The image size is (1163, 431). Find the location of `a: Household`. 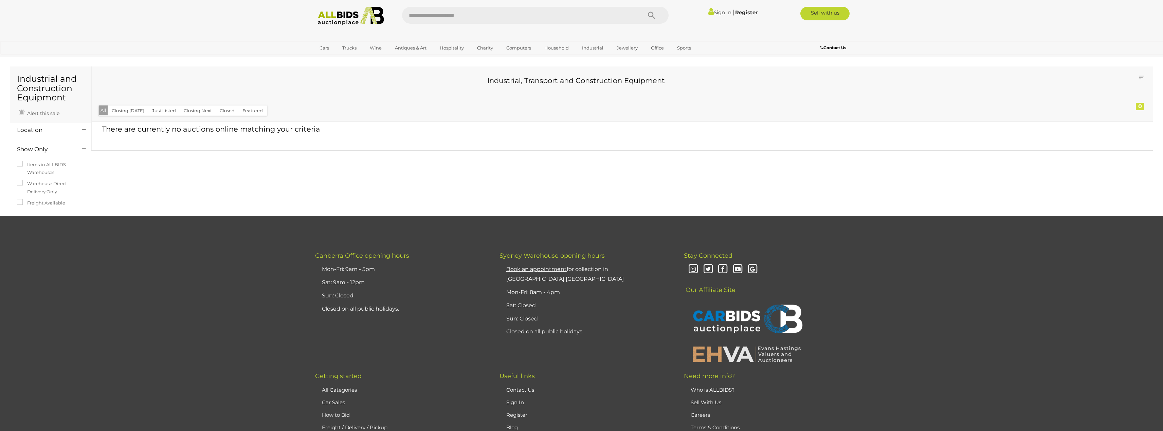

a: Household is located at coordinates (556, 48).